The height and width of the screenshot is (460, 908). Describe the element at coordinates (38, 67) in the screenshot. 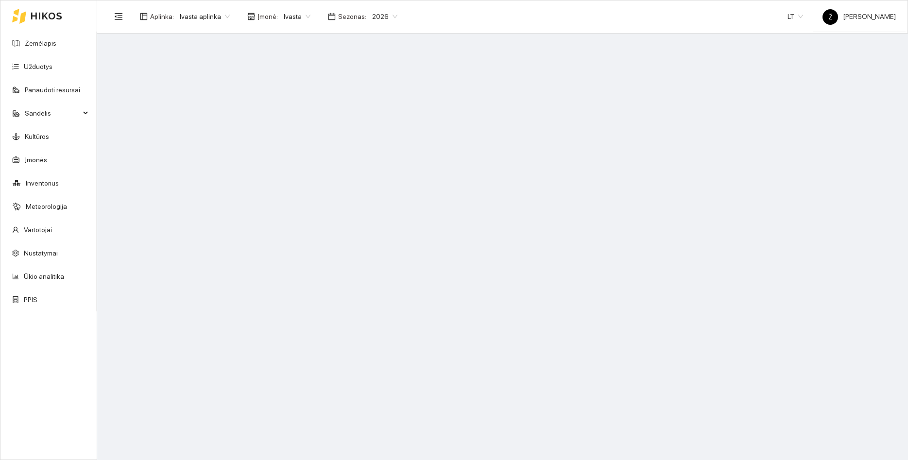

I see `a: Užduotys` at that location.